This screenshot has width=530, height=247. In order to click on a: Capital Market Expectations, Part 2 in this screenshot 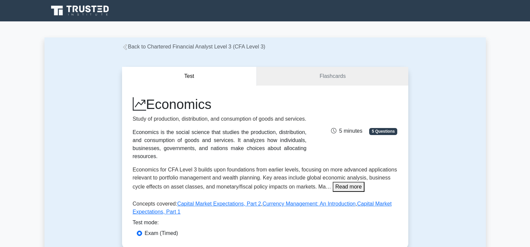, I will do `click(219, 204)`.